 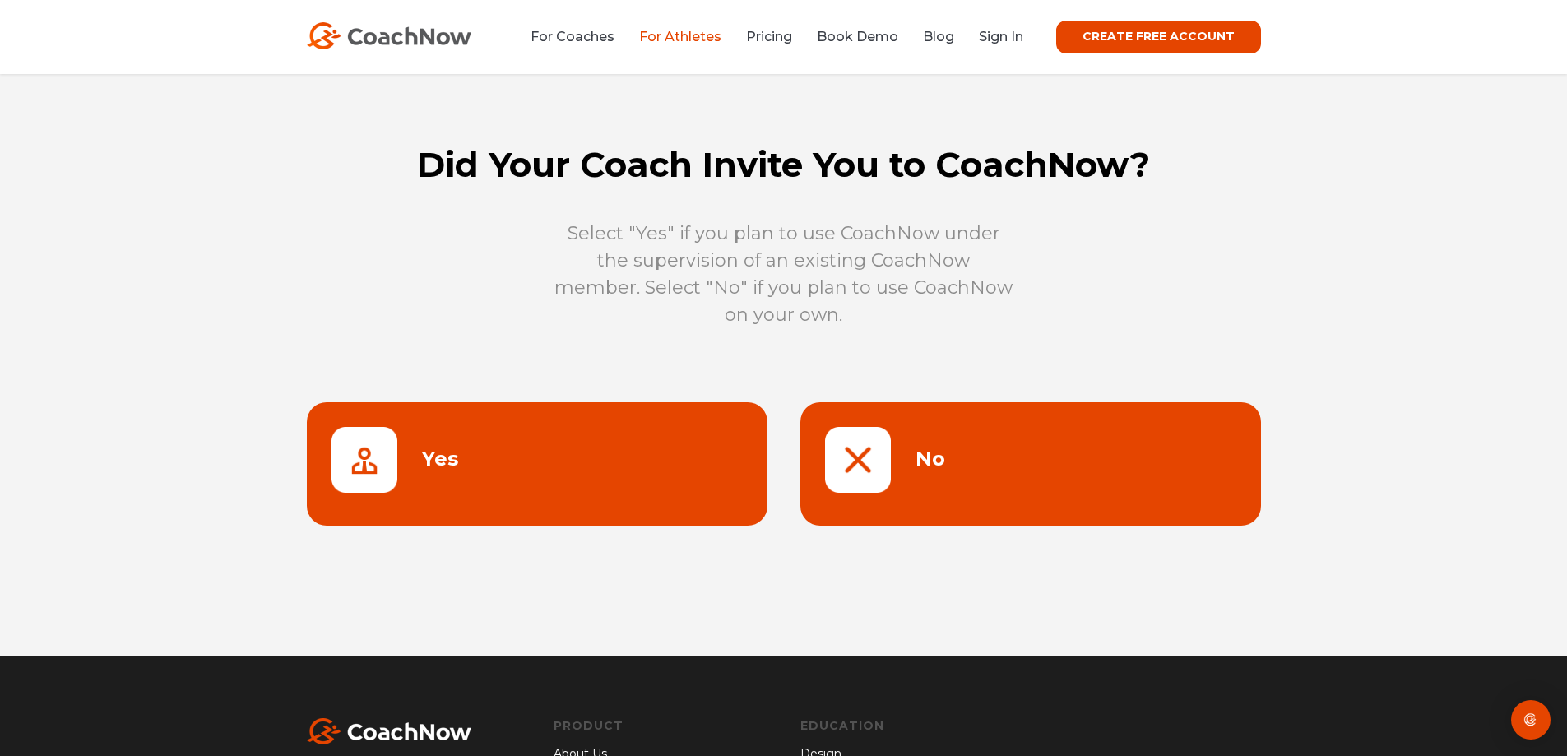 I want to click on a: For Athletes, so click(x=680, y=36).